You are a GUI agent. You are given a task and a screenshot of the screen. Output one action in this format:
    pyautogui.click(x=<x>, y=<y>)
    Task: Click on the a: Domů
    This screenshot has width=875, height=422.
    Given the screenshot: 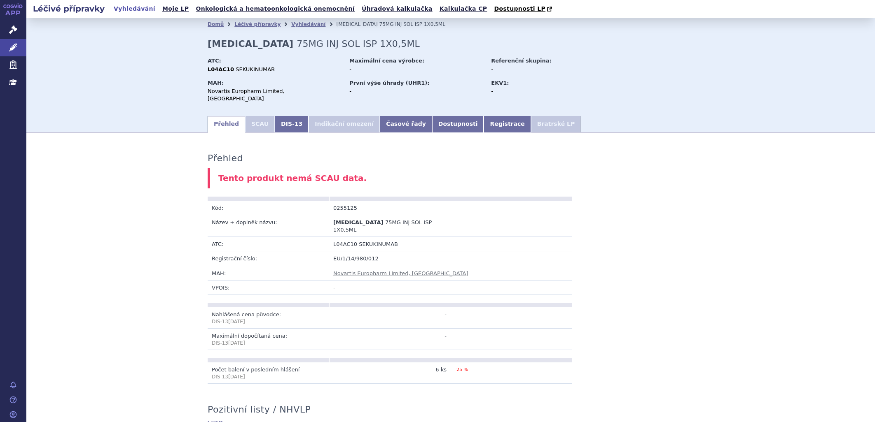 What is the action you would take?
    pyautogui.click(x=215, y=24)
    